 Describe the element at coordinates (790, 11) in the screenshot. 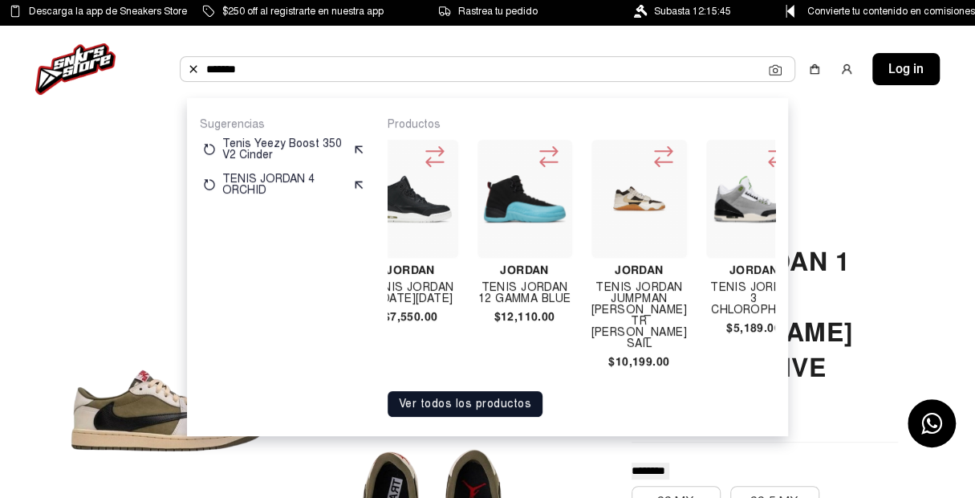

I see `img: Control Point Icon` at that location.